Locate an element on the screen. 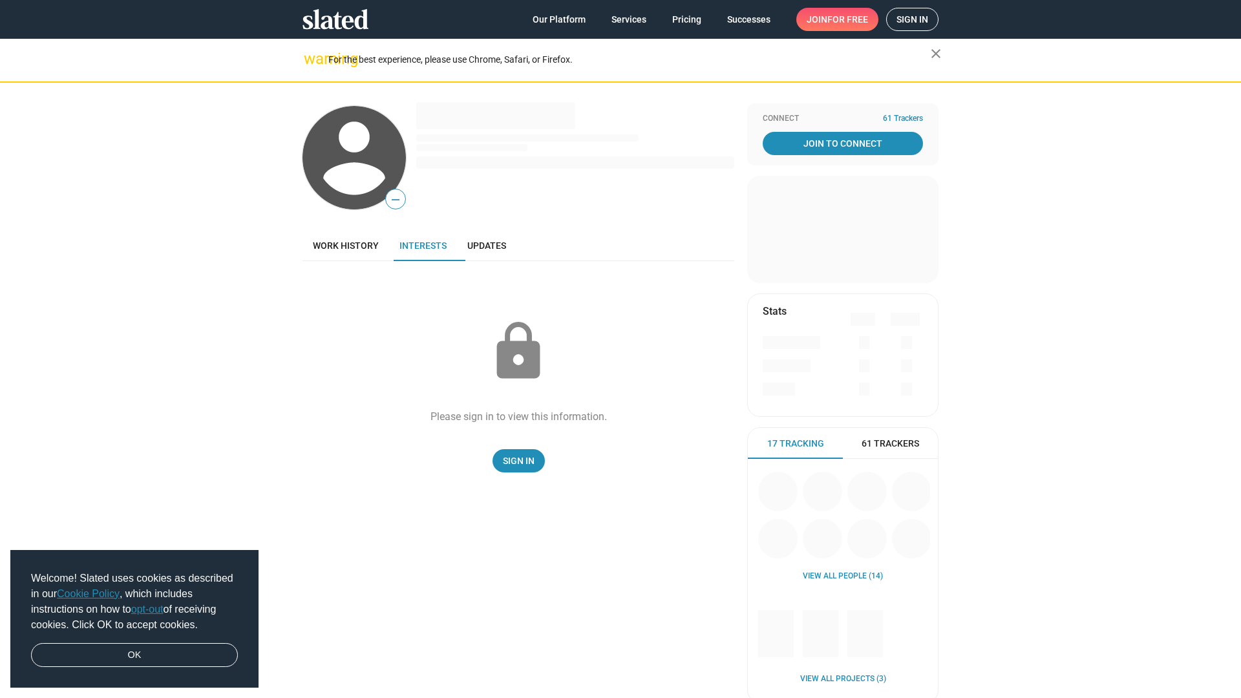 This screenshot has height=698, width=1241. span: Welcome! Slated uses cookies as described in our , which includes instructions on how to of recei... is located at coordinates (134, 602).